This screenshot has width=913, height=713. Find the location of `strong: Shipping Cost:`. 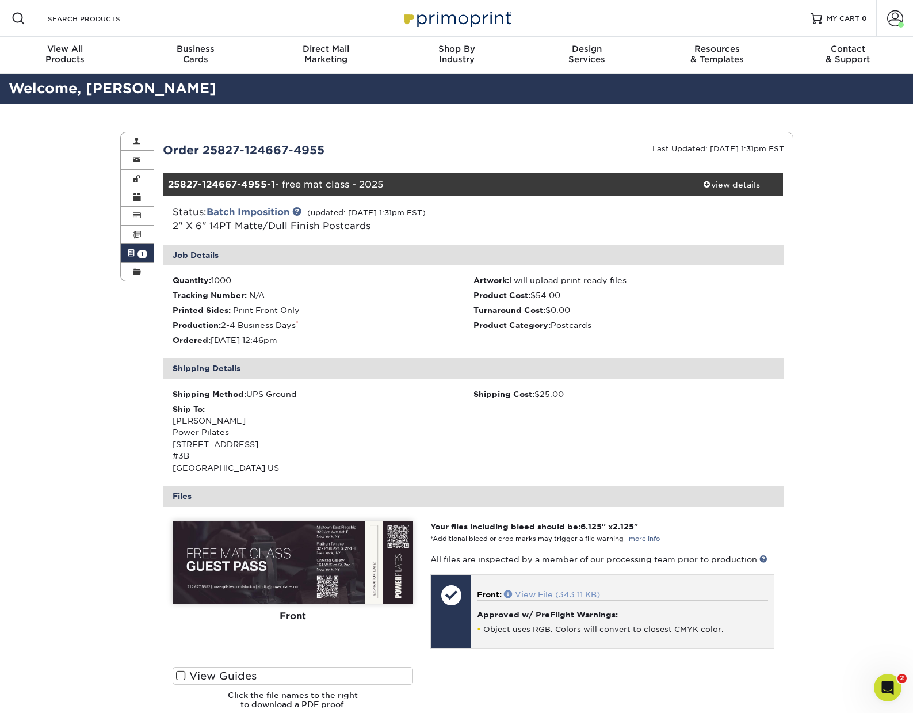

strong: Shipping Cost: is located at coordinates (504, 394).